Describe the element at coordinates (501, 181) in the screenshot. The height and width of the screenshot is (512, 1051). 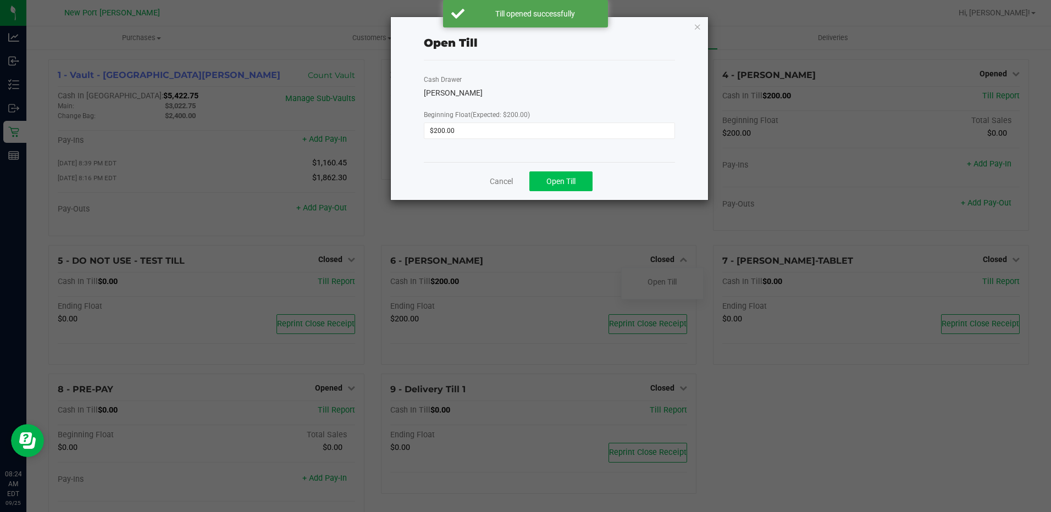
I see `a: Cancel` at that location.